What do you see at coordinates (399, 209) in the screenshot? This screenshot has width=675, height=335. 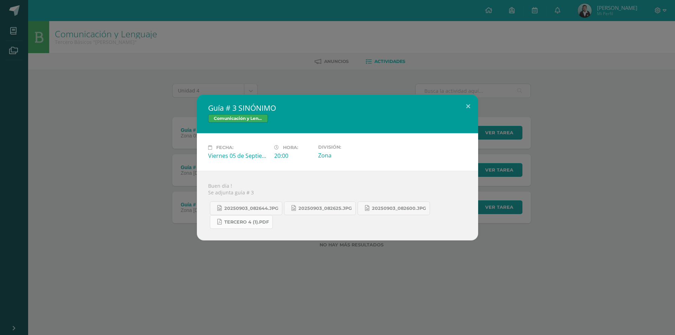 I see `span: 20250903_082600.jpg` at bounding box center [399, 209].